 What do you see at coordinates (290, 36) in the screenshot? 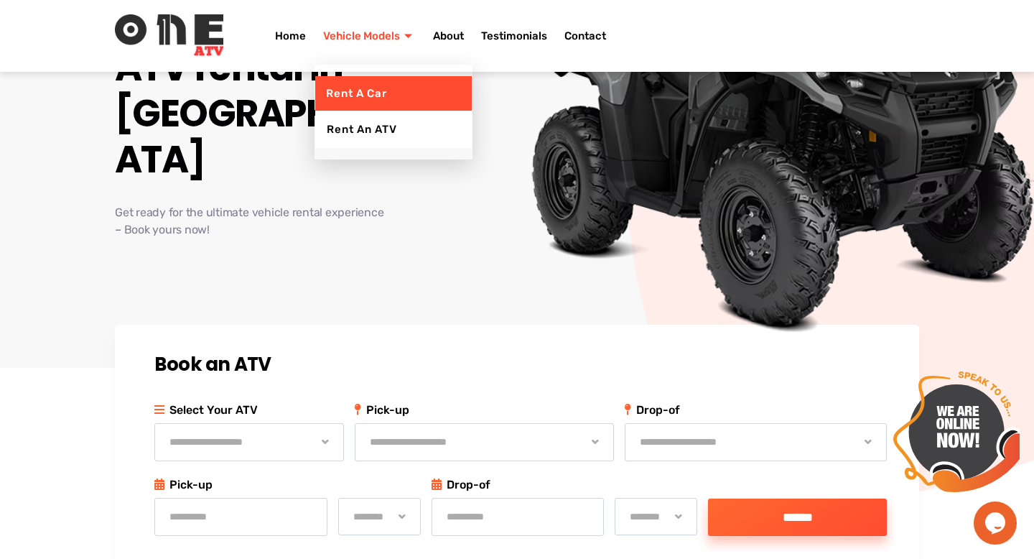
I see `a: Home` at bounding box center [290, 36].